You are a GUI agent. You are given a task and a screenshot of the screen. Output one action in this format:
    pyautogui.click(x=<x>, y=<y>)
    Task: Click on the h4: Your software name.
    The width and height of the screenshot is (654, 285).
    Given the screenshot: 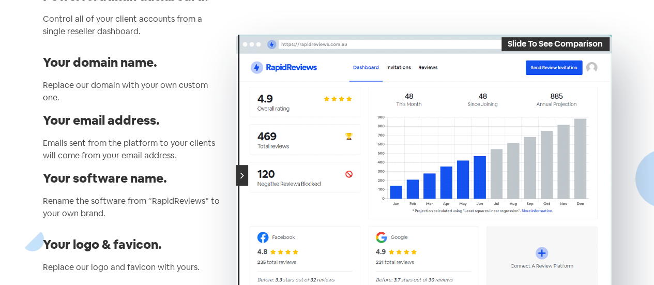 What is the action you would take?
    pyautogui.click(x=134, y=178)
    